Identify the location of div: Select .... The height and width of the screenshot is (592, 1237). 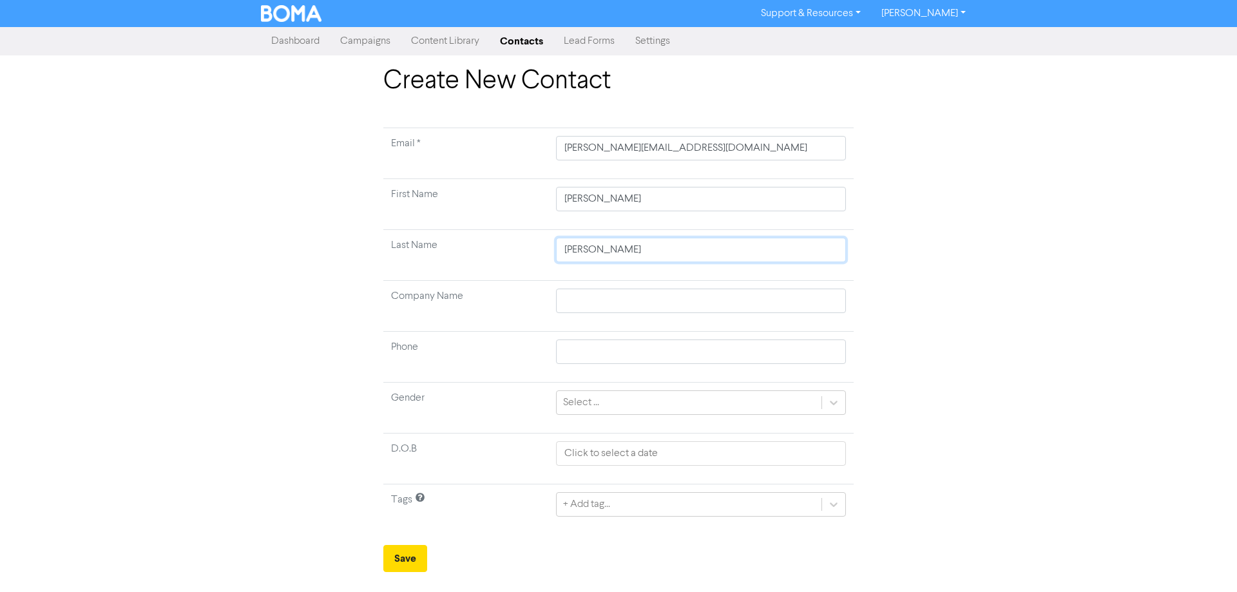
(581, 403).